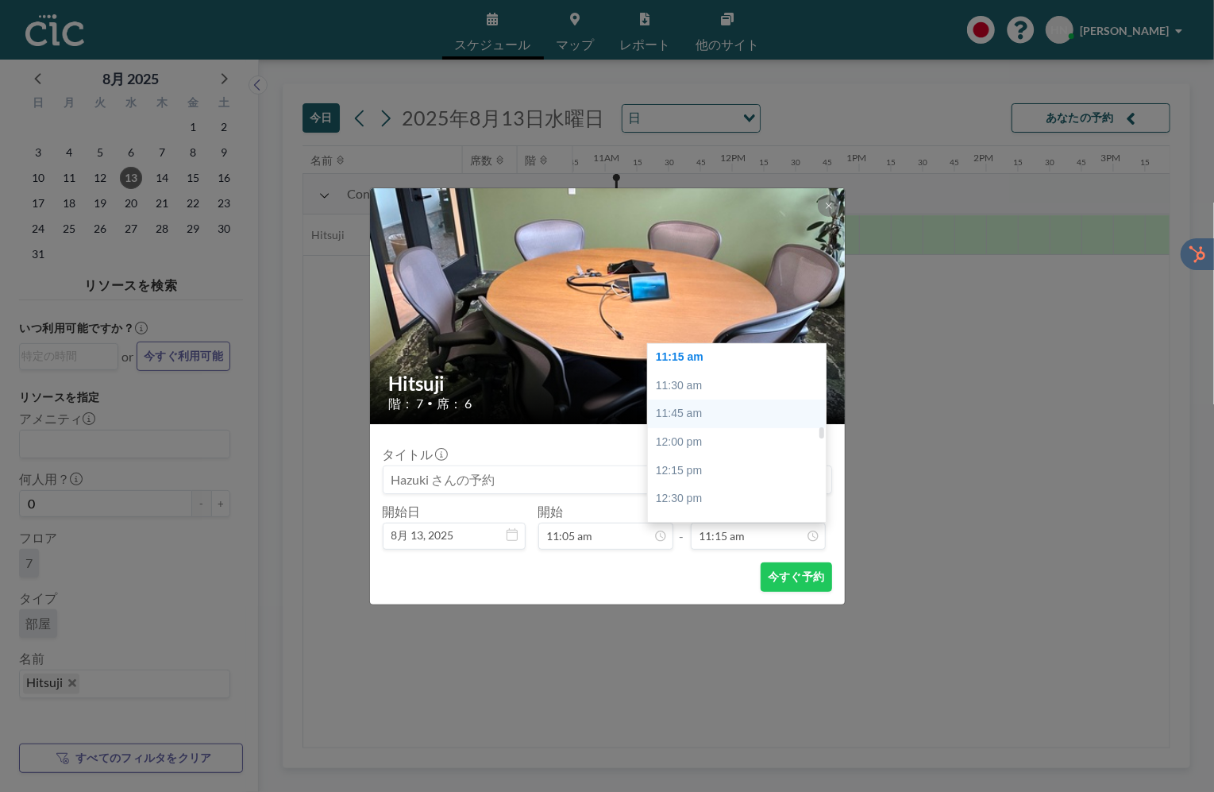 Image resolution: width=1214 pixels, height=792 pixels. I want to click on div: 11:15 am, so click(737, 357).